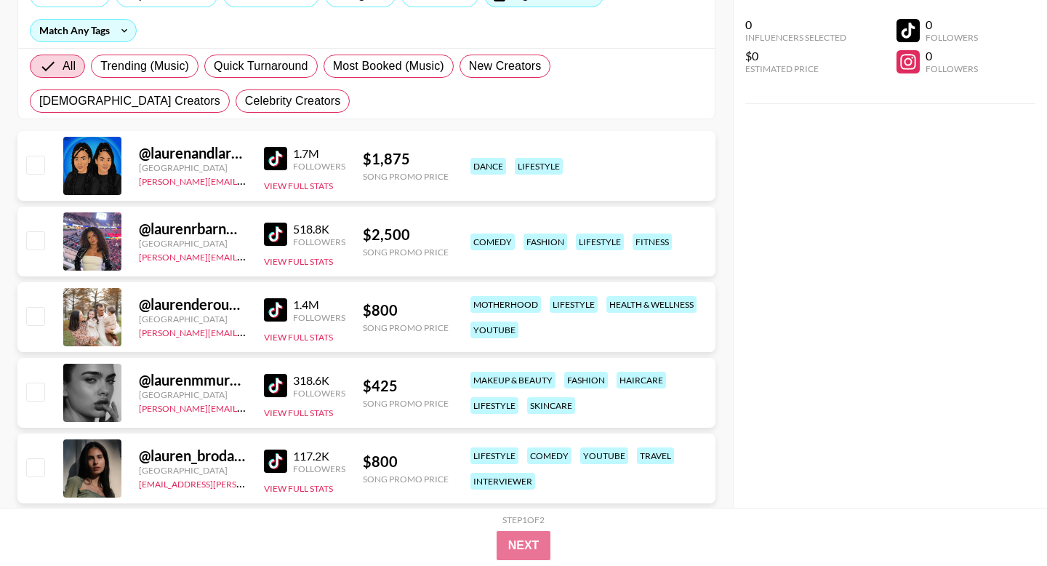 The height and width of the screenshot is (566, 1047). What do you see at coordinates (652, 241) in the screenshot?
I see `div: fitness` at bounding box center [652, 241].